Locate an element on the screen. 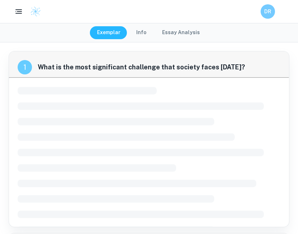 The height and width of the screenshot is (234, 298). button: DR is located at coordinates (268, 12).